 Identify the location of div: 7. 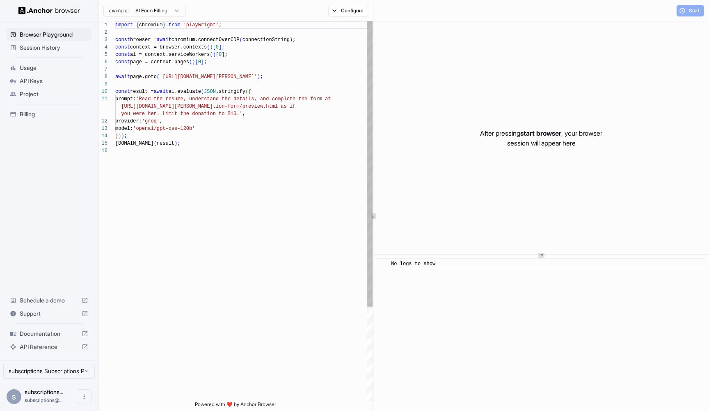
(103, 69).